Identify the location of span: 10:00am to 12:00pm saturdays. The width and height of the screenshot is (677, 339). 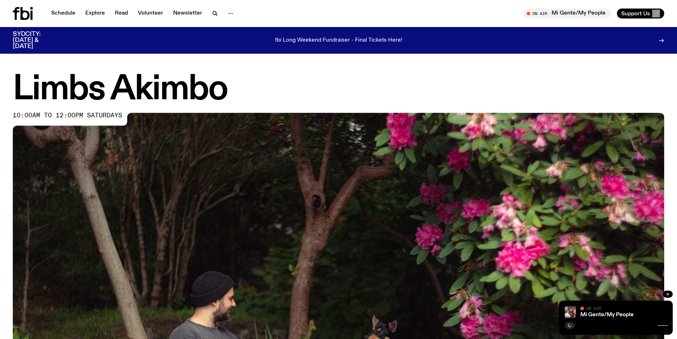
(68, 116).